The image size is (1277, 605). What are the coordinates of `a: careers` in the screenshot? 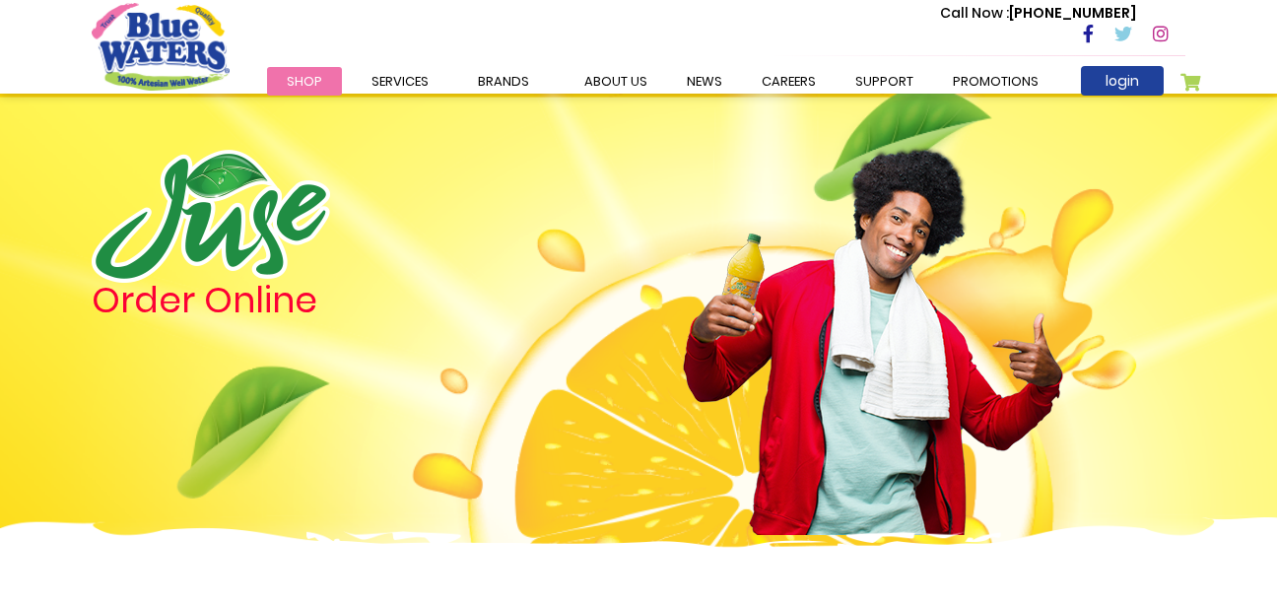 It's located at (788, 81).